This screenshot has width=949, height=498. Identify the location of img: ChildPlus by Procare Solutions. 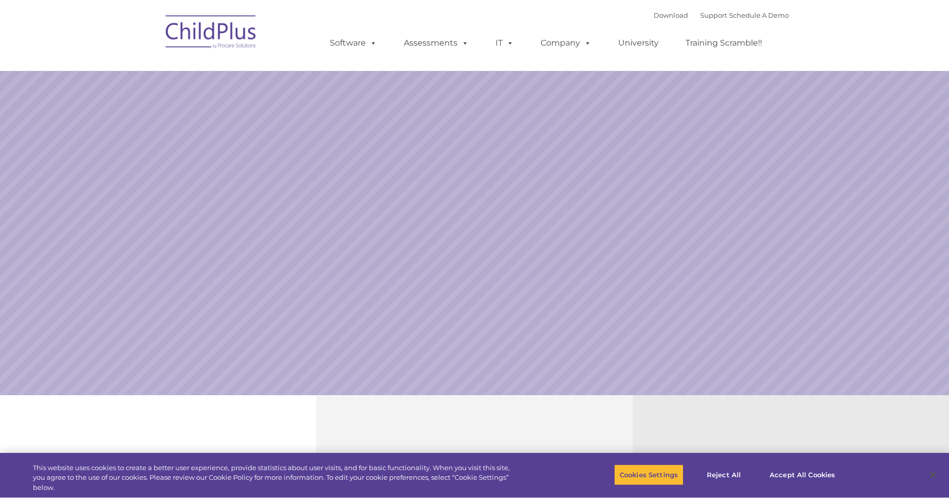
(211, 33).